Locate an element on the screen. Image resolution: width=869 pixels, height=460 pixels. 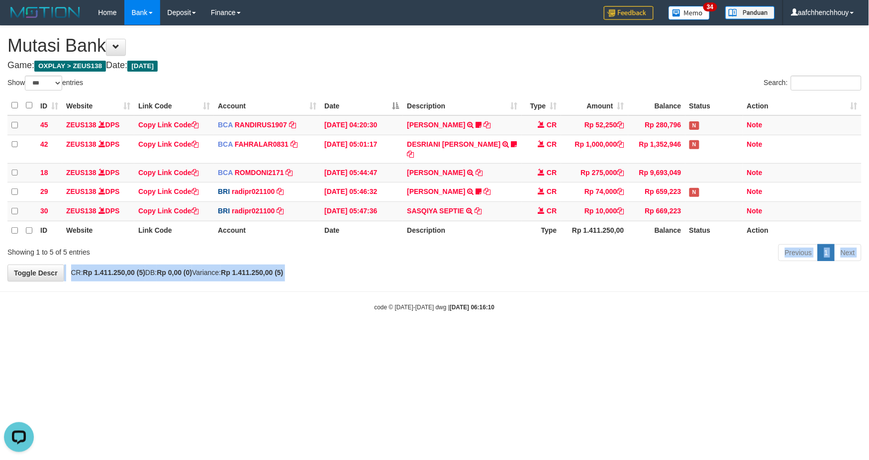
th: Rp 1.411.250,00 is located at coordinates (594, 231).